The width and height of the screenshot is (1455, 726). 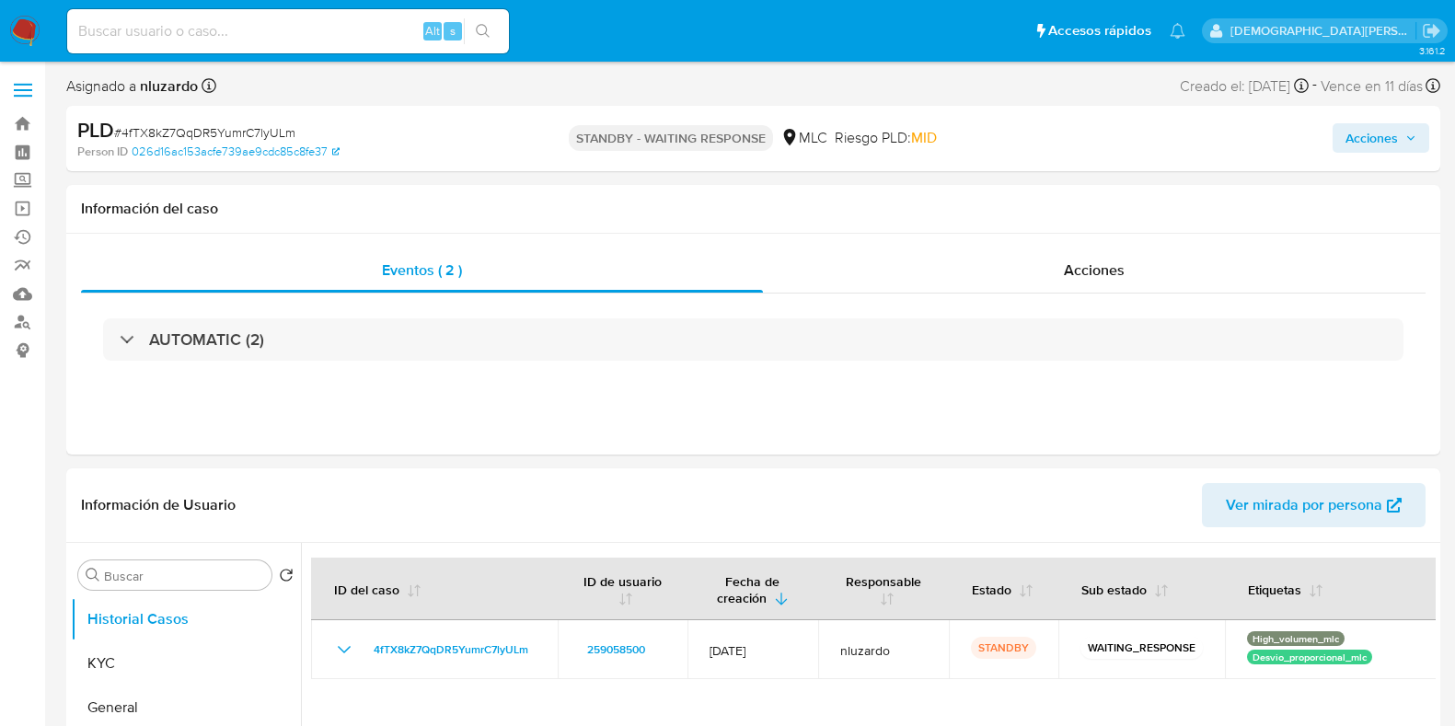 What do you see at coordinates (286, 578) in the screenshot?
I see `button: Volver al orden por defecto` at bounding box center [286, 578].